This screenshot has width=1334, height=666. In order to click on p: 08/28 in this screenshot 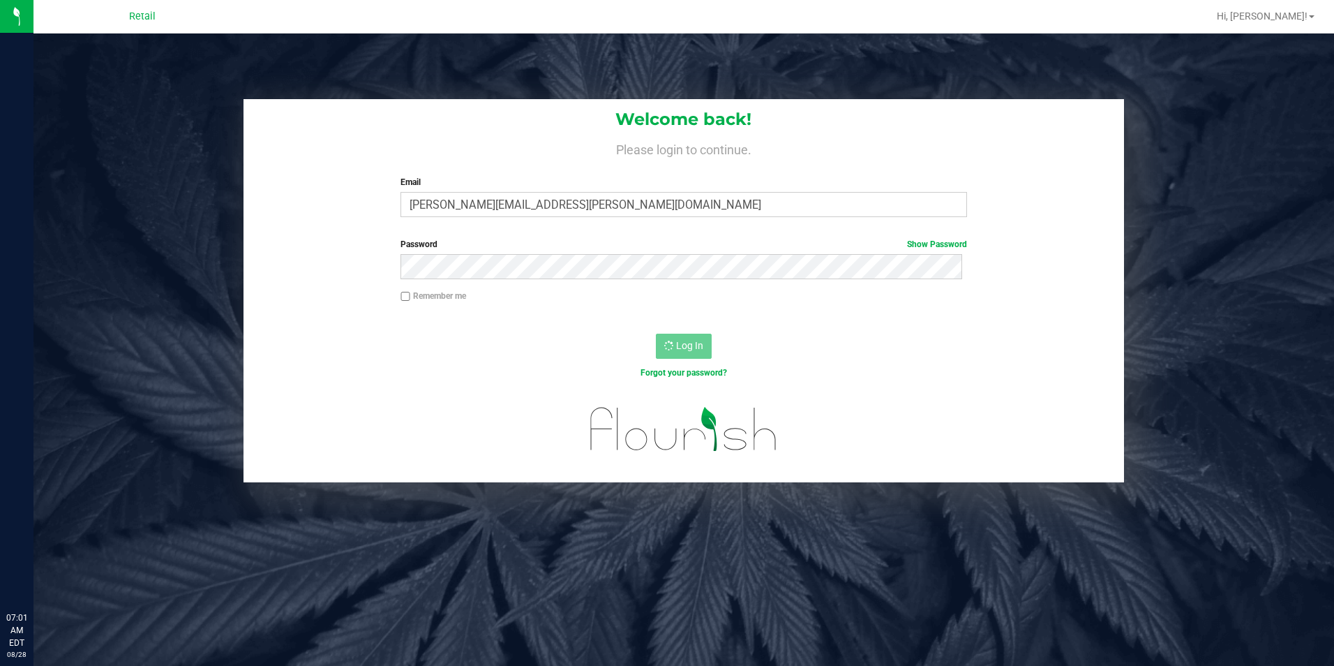, I will do `click(17, 654)`.